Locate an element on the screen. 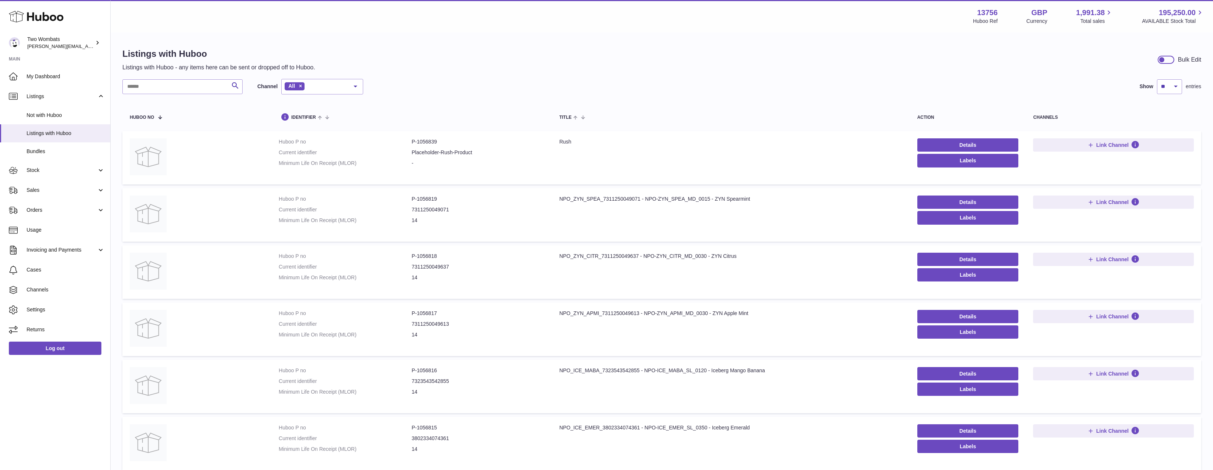 This screenshot has width=1213, height=470. strong: GBP is located at coordinates (1039, 13).